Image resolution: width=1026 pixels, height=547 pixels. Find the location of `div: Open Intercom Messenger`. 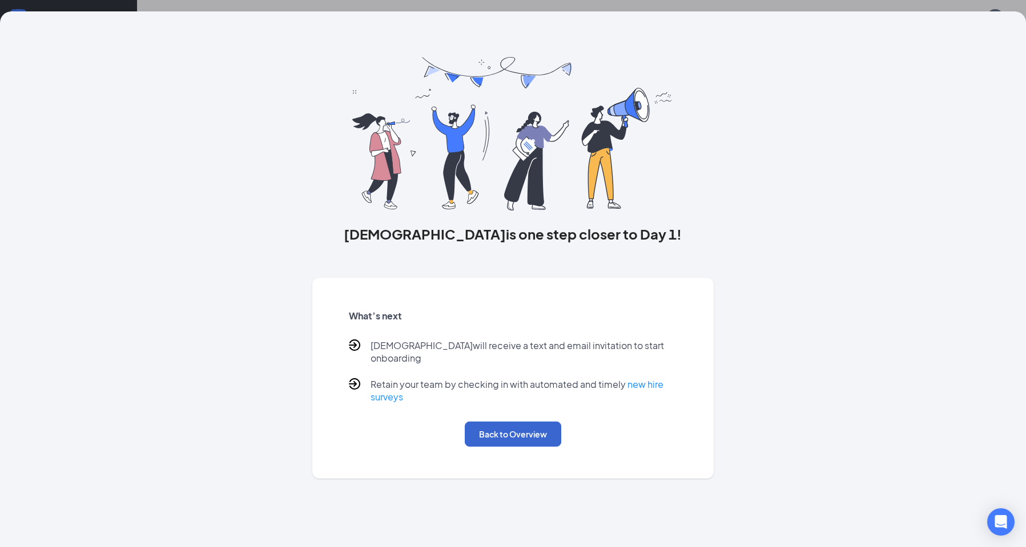

div: Open Intercom Messenger is located at coordinates (1000, 522).